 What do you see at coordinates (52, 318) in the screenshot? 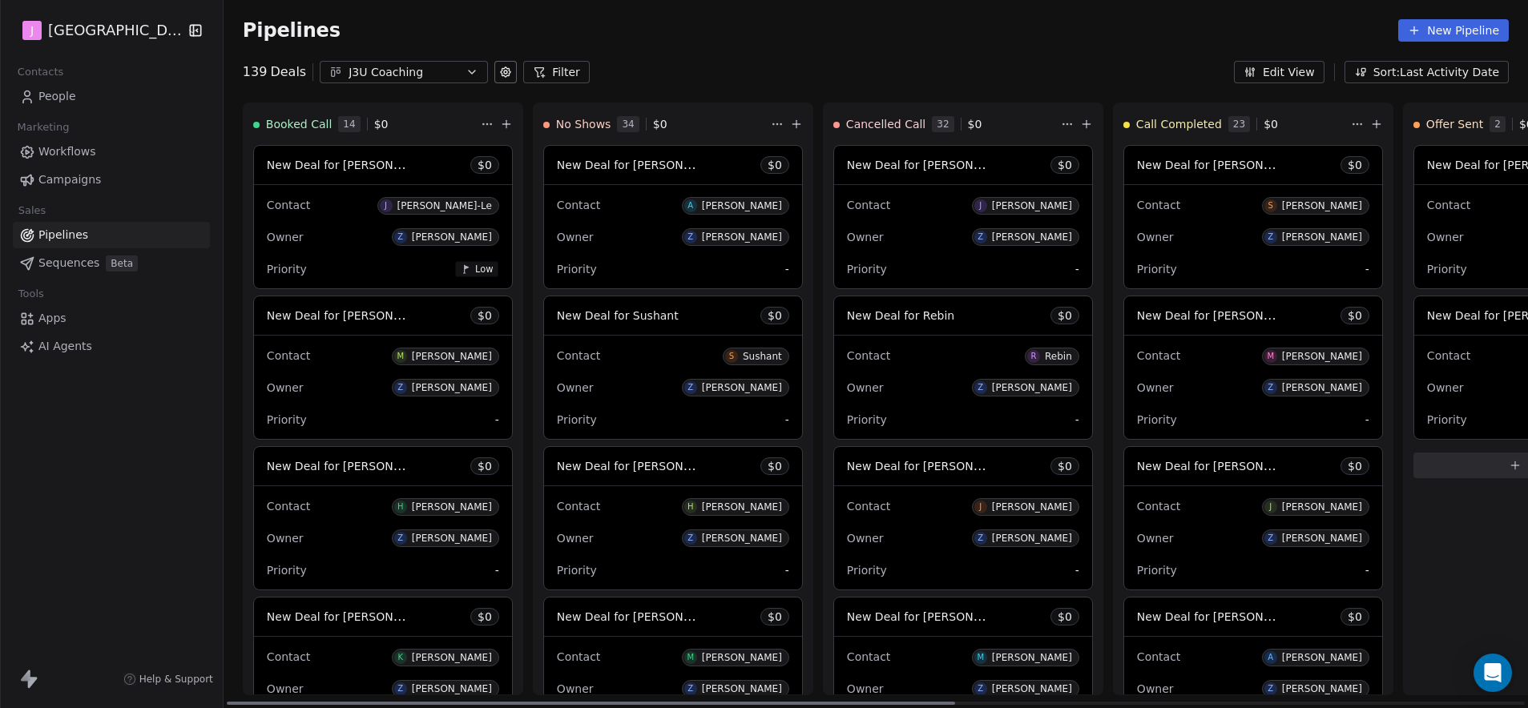
I see `span: Apps` at bounding box center [52, 318].